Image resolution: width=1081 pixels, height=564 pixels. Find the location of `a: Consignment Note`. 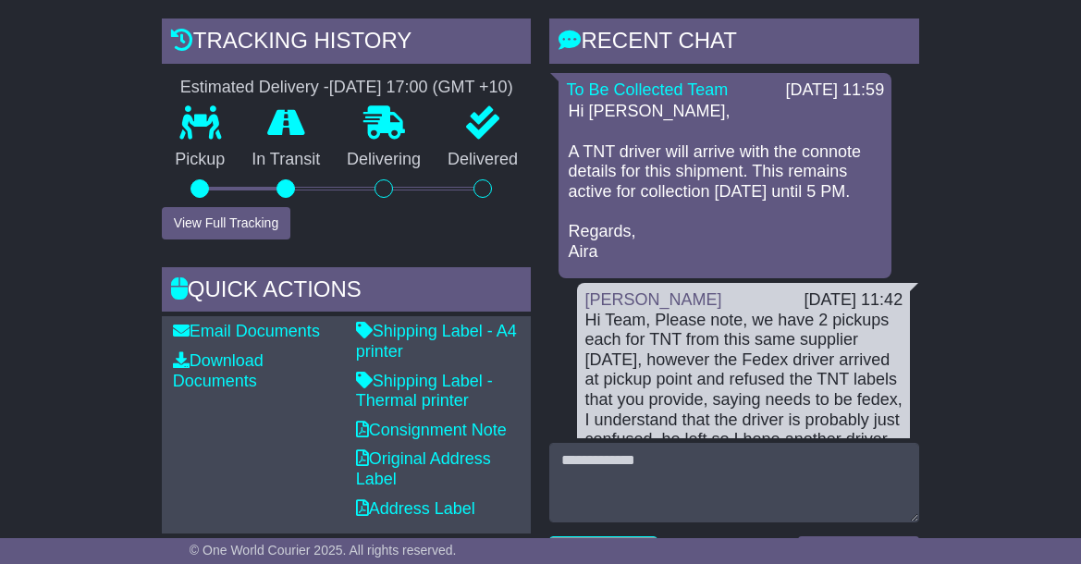

a: Consignment Note is located at coordinates (431, 430).